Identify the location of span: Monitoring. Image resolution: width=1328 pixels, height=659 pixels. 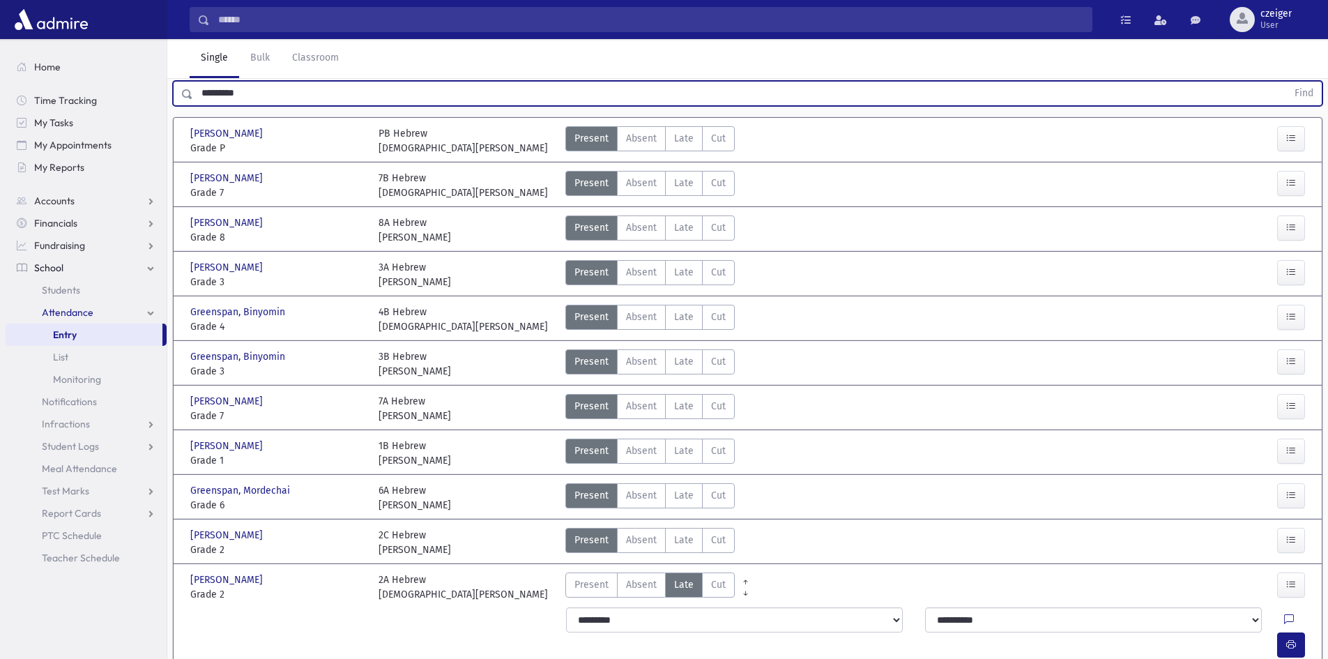
(77, 379).